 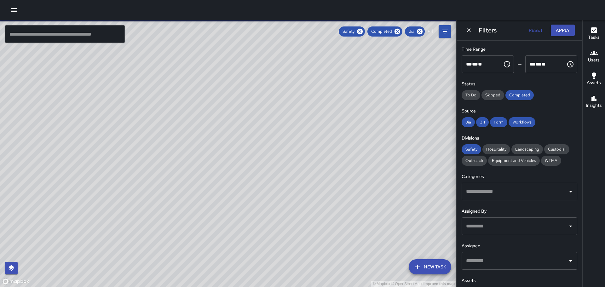 What do you see at coordinates (430, 267) in the screenshot?
I see `button: New Task` at bounding box center [430, 267].